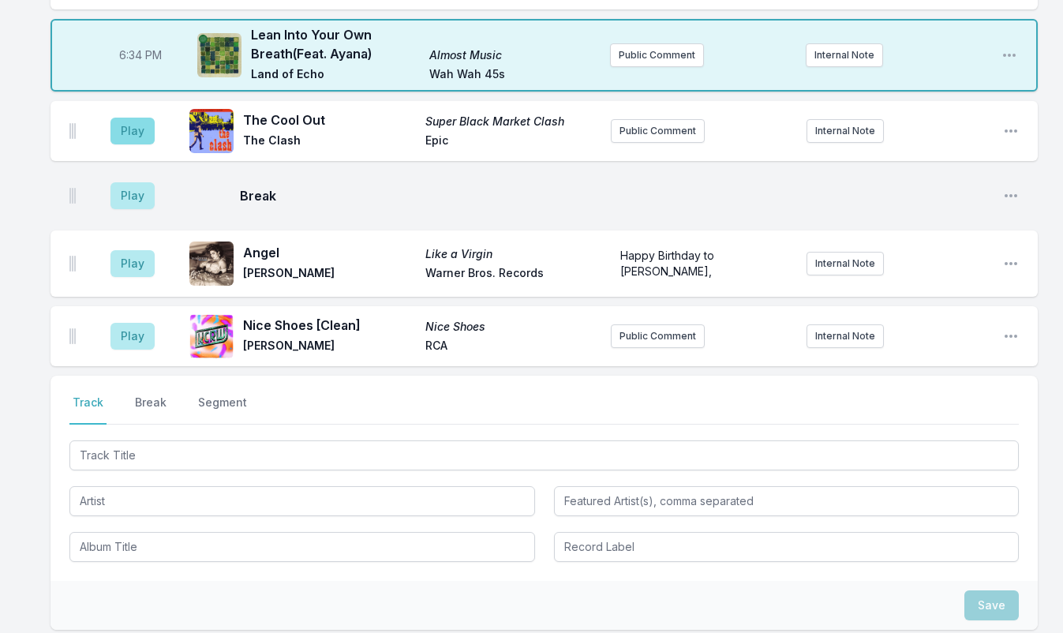 Image resolution: width=1063 pixels, height=633 pixels. I want to click on span: Warner Bros. Records, so click(511, 275).